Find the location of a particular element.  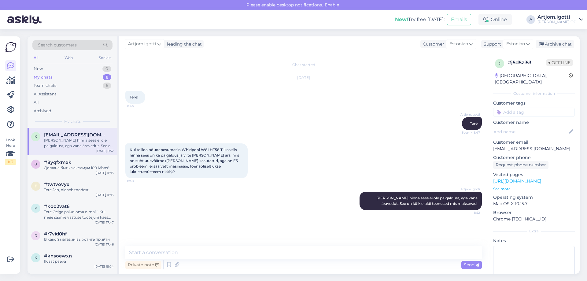

span: Tere is located at coordinates (474, 123).